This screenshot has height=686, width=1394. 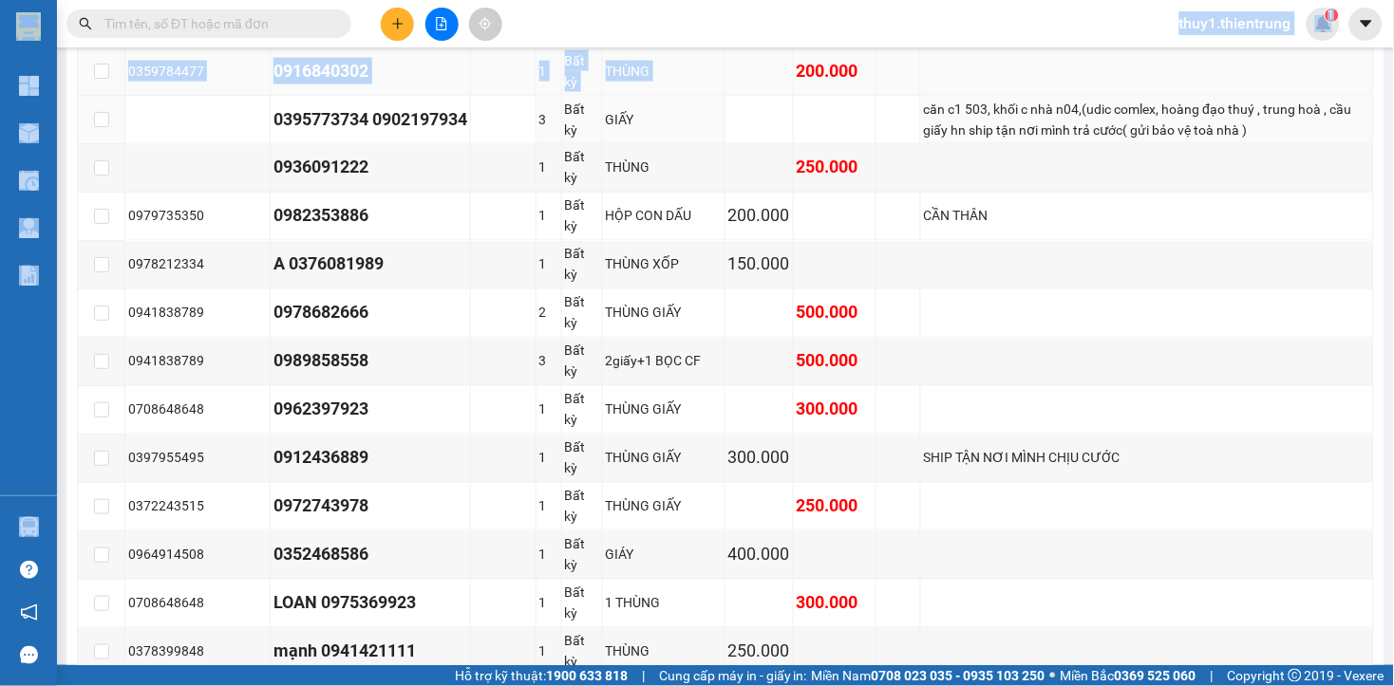 What do you see at coordinates (928, 676) in the screenshot?
I see `span: Miền Nam` at bounding box center [928, 676].